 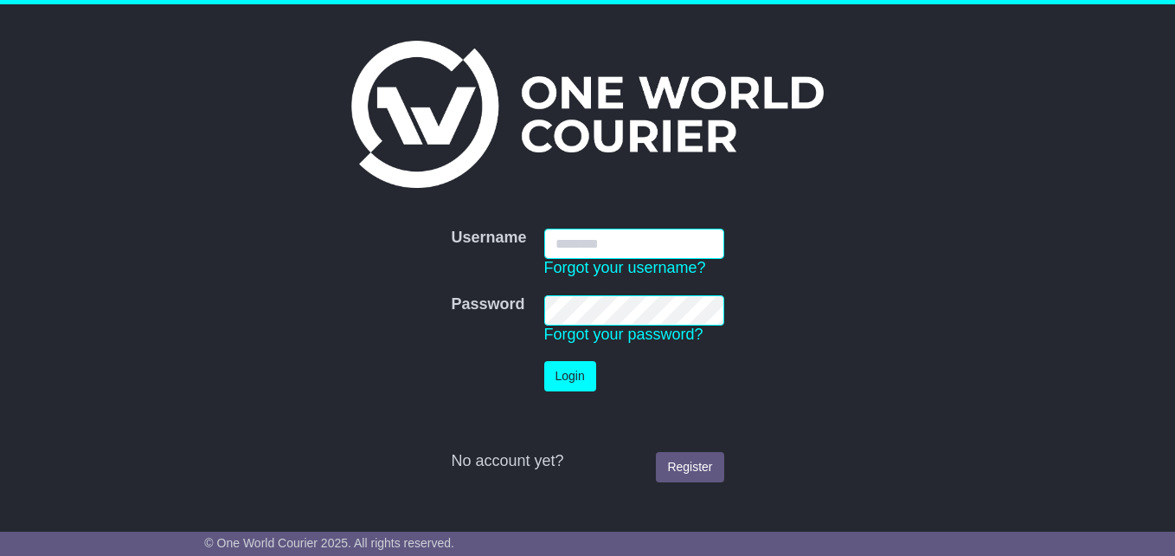 I want to click on img: One World, so click(x=588, y=114).